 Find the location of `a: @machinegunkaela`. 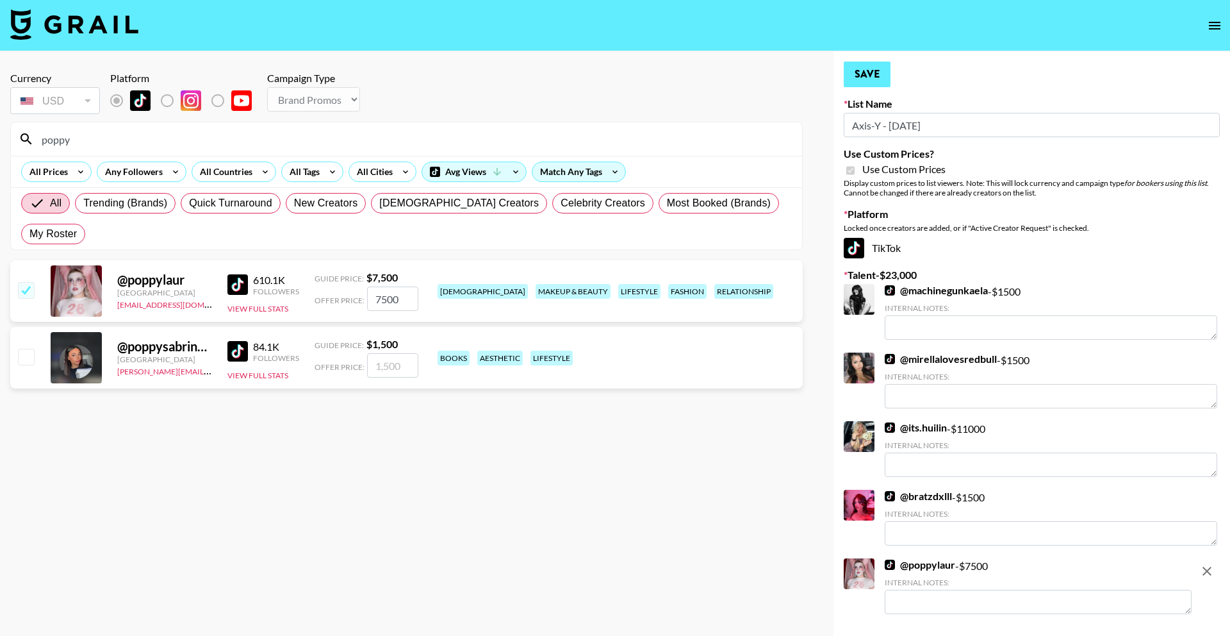

a: @machinegunkaela is located at coordinates (936, 290).